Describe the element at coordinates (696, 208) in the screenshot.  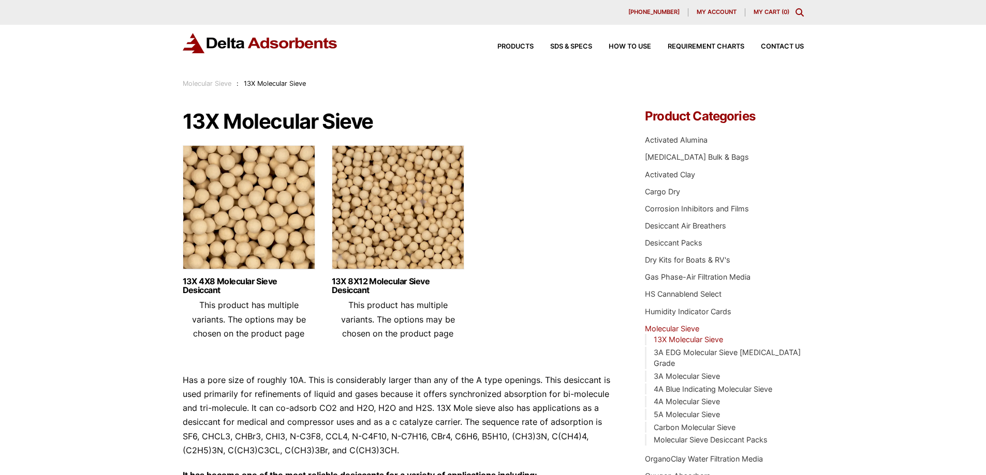
I see `a: Corrosion Inhibitors and Films` at that location.